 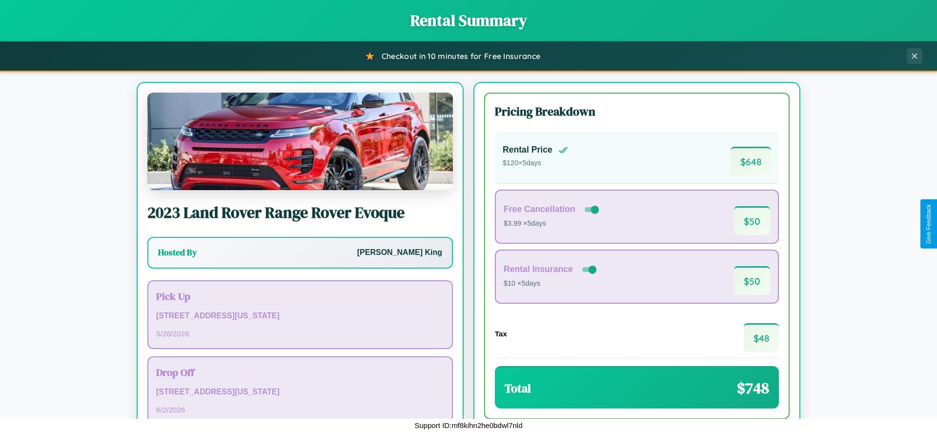 I want to click on span: $ 48, so click(x=761, y=338).